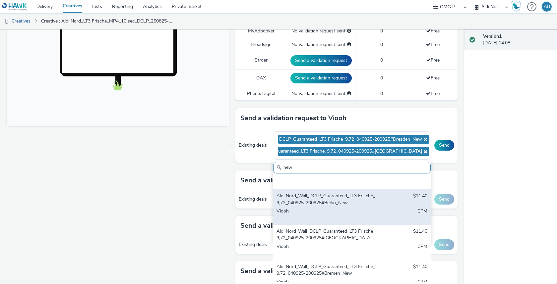  What do you see at coordinates (492, 36) in the screenshot?
I see `strong: Version 1` at bounding box center [492, 36].